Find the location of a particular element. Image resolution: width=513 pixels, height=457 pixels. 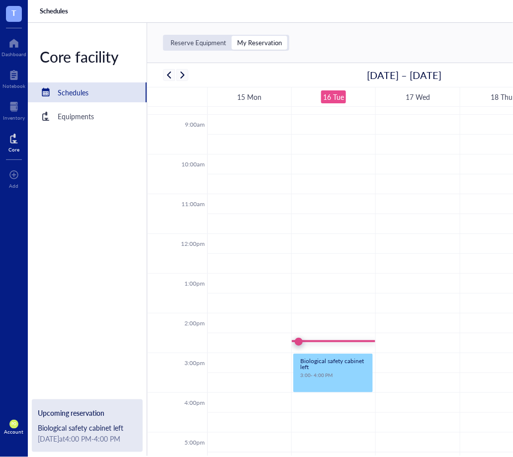

button: Next week is located at coordinates (182, 75).